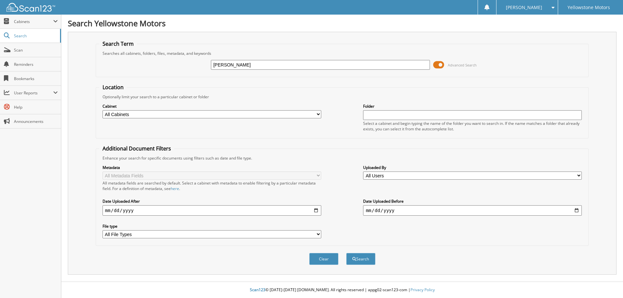 Image resolution: width=623 pixels, height=298 pixels. I want to click on img: scan123-logo-white.svg, so click(31, 7).